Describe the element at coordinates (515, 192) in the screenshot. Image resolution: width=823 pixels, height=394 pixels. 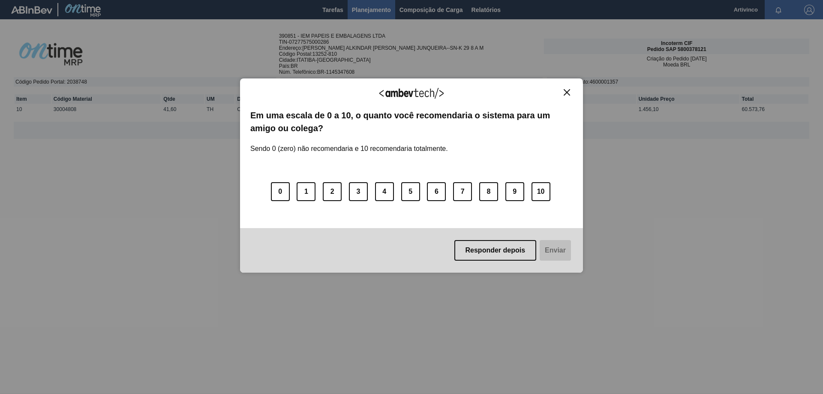
I see `button: 9` at that location.